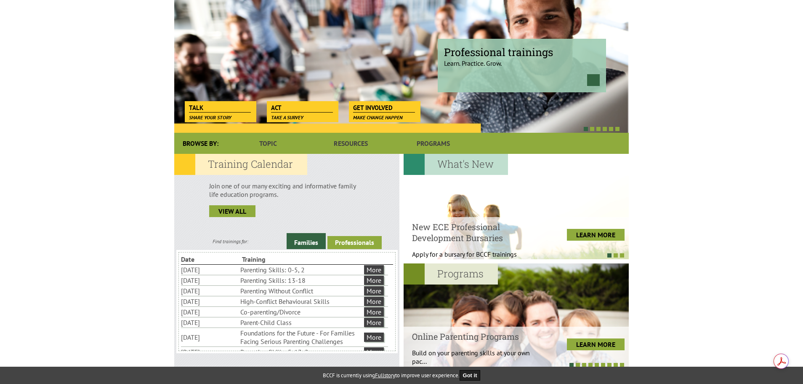 The image size is (803, 384). I want to click on li: Foundations for the Future - For Families Facing Serious Parenting Challenges, so click(302, 337).